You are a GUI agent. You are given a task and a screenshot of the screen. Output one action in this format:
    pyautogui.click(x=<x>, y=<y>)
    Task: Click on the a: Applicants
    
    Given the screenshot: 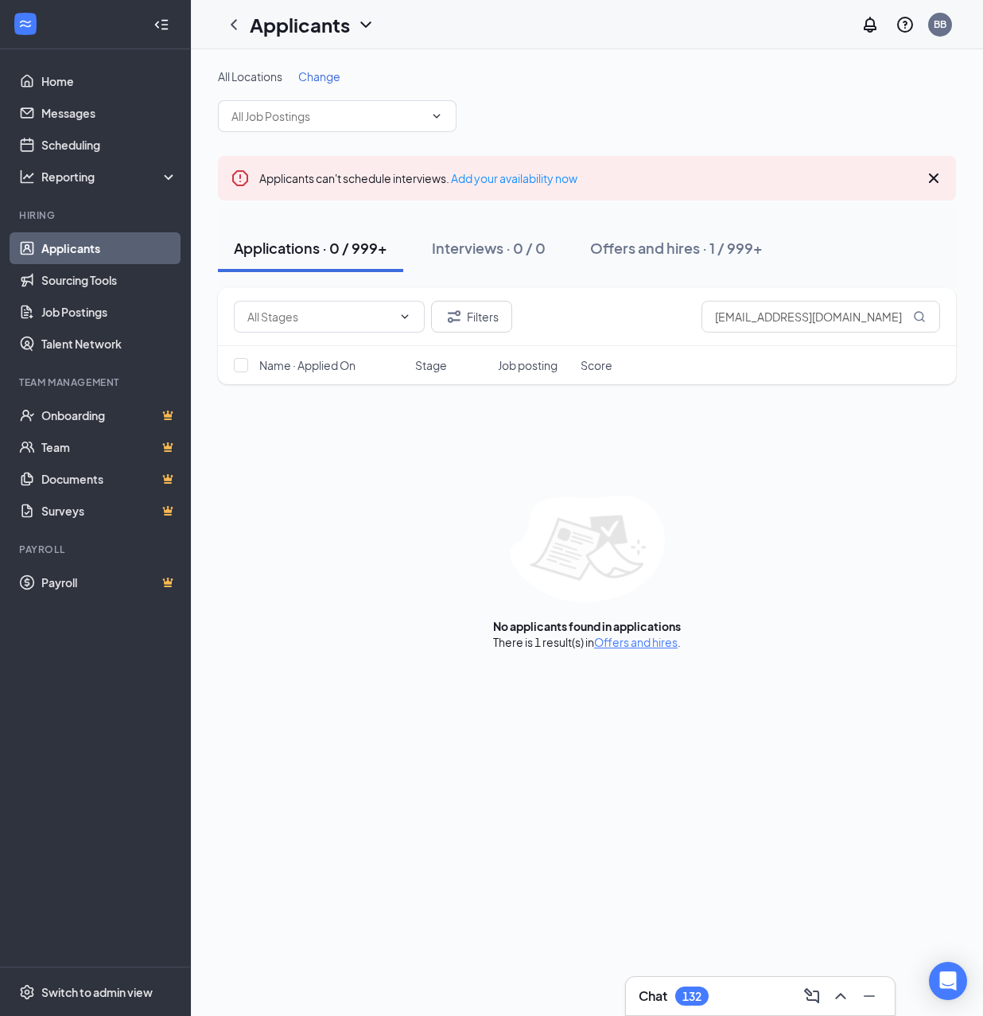 What is the action you would take?
    pyautogui.click(x=109, y=248)
    